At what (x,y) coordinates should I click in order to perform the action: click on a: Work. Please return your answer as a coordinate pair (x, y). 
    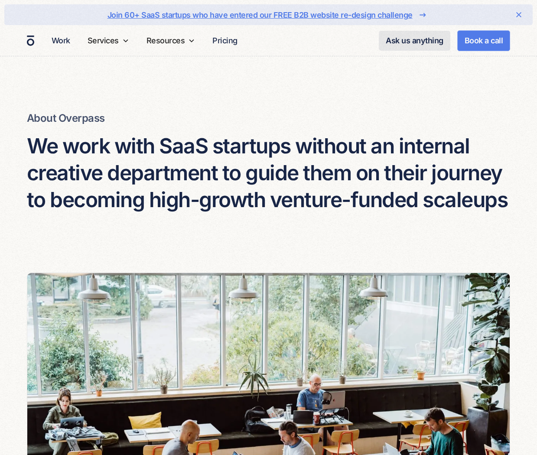
    Looking at the image, I should click on (61, 40).